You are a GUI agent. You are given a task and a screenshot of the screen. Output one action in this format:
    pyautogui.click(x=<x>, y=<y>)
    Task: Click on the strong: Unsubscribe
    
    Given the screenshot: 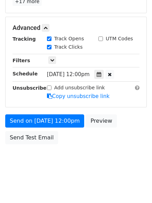 What is the action you would take?
    pyautogui.click(x=29, y=88)
    